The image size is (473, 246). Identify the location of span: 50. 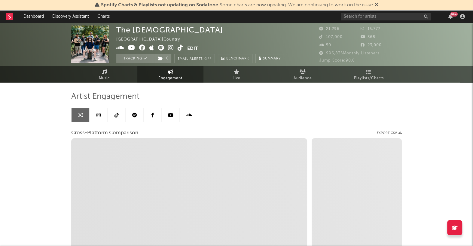
(325, 45).